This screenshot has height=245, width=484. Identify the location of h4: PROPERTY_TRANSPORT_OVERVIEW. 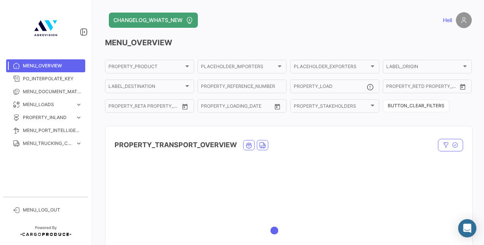
(176, 145).